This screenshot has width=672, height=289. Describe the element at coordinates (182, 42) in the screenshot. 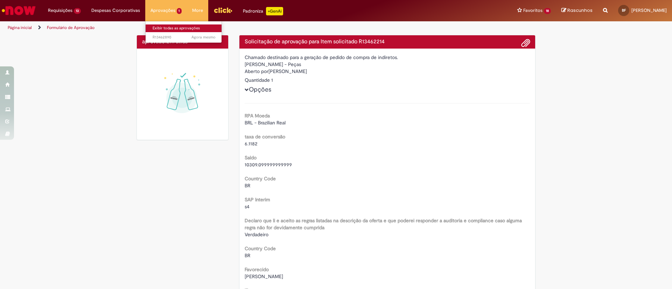

I see `h4: aprovado` at that location.